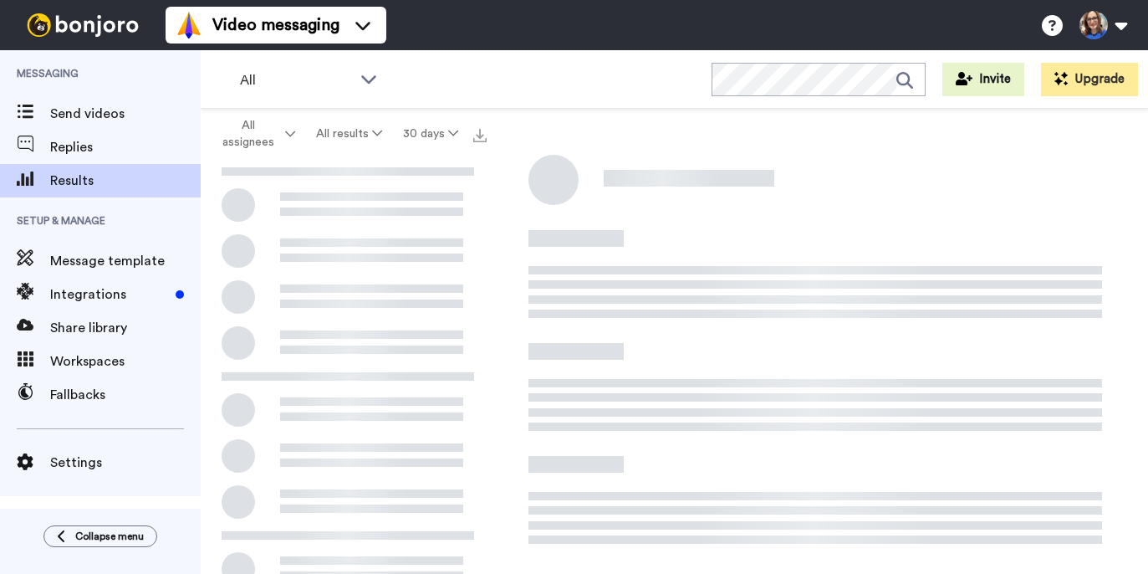 This screenshot has width=1148, height=574. What do you see at coordinates (984, 79) in the screenshot?
I see `button: Invite` at bounding box center [984, 79].